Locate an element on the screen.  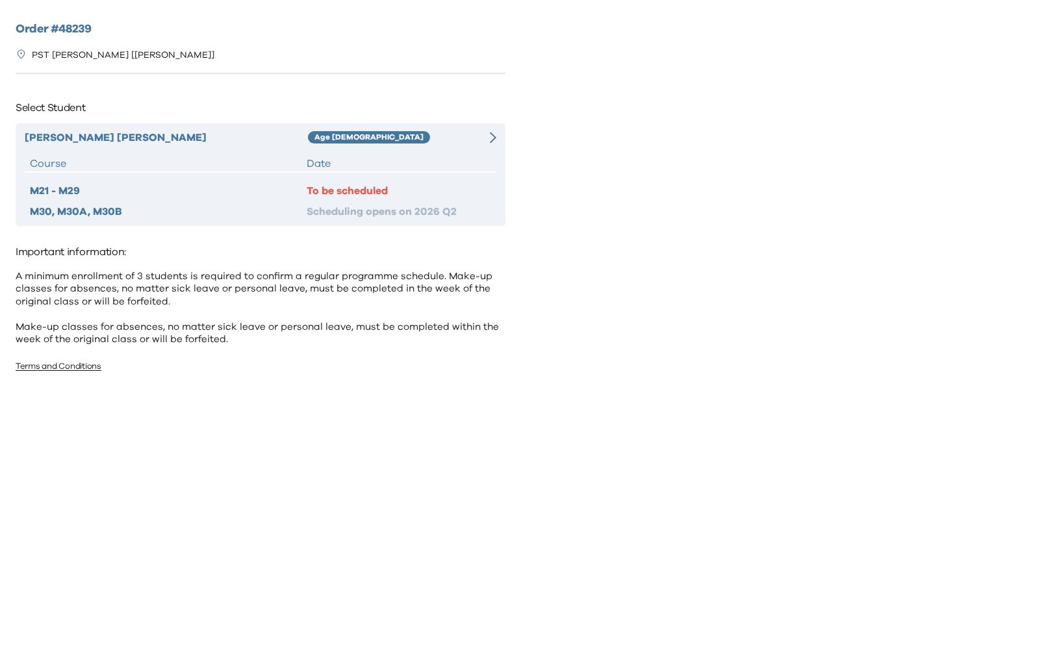
div: Date is located at coordinates (399, 164).